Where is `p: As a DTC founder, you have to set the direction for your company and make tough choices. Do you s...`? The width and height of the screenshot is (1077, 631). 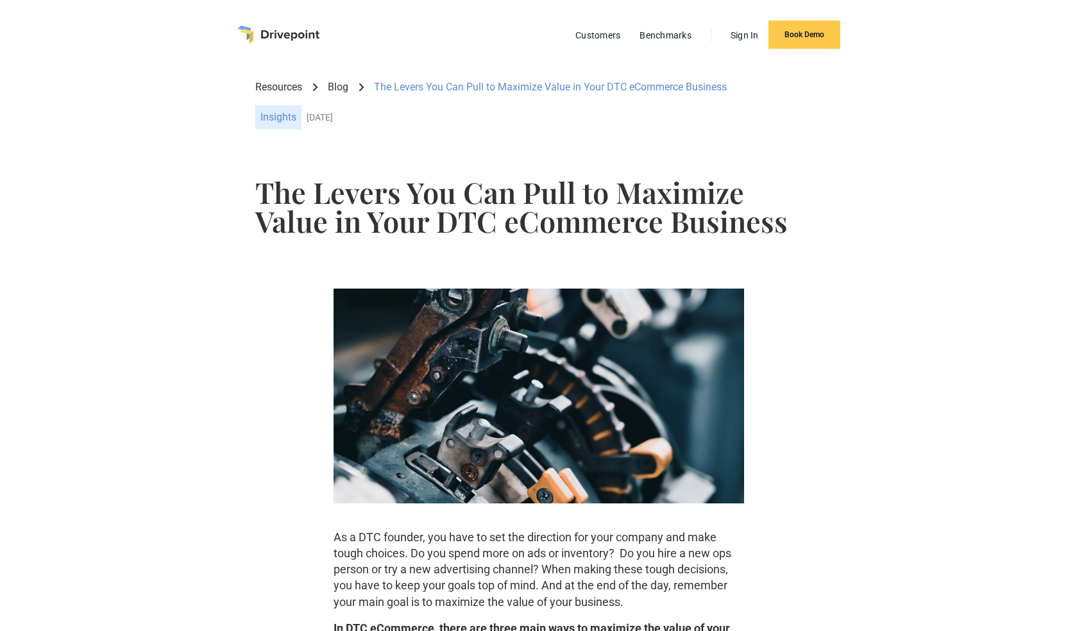 p: As a DTC founder, you have to set the direction for your company and make tough choices. Do you s... is located at coordinates (539, 570).